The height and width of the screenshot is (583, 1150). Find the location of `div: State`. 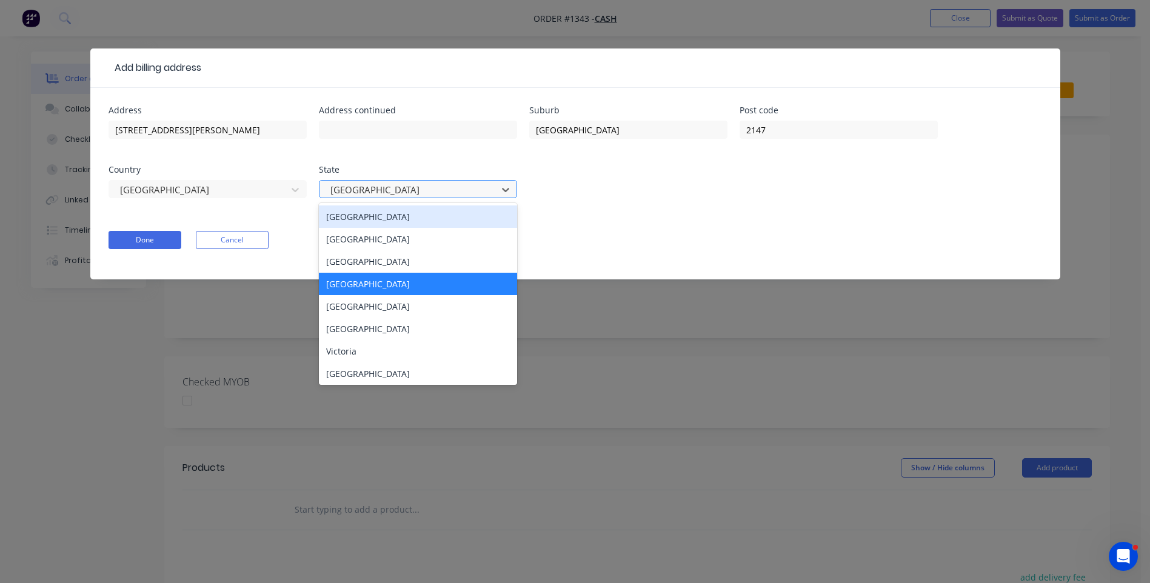

div: State is located at coordinates (418, 170).